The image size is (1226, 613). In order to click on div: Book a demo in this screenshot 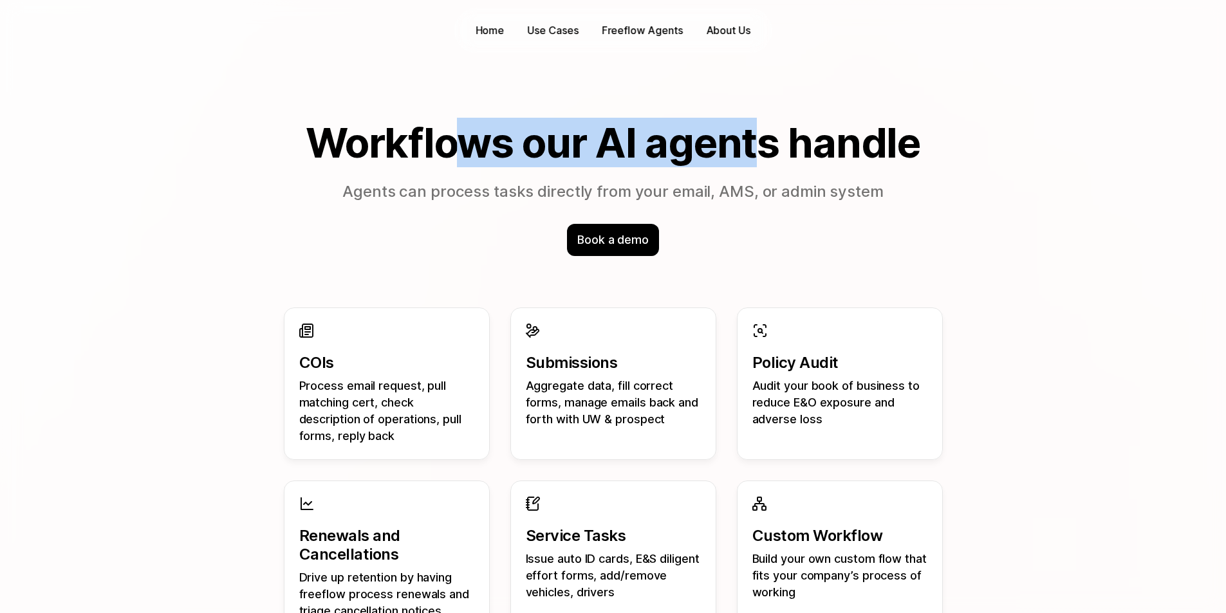, I will do `click(613, 240)`.